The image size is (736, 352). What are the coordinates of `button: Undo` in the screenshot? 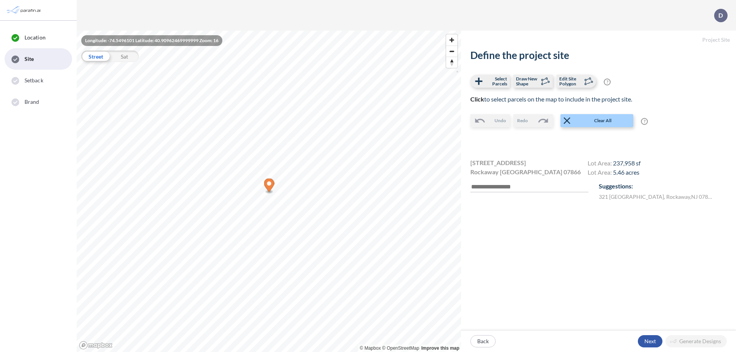 It's located at (490, 121).